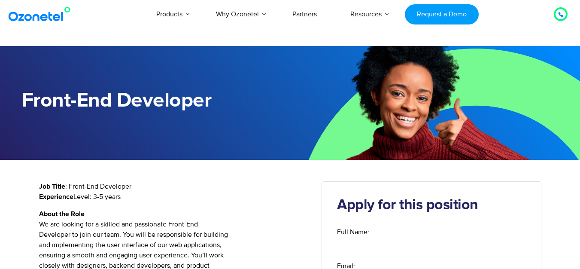 This screenshot has height=269, width=580. What do you see at coordinates (441, 14) in the screenshot?
I see `a: Request a Demo` at bounding box center [441, 14].